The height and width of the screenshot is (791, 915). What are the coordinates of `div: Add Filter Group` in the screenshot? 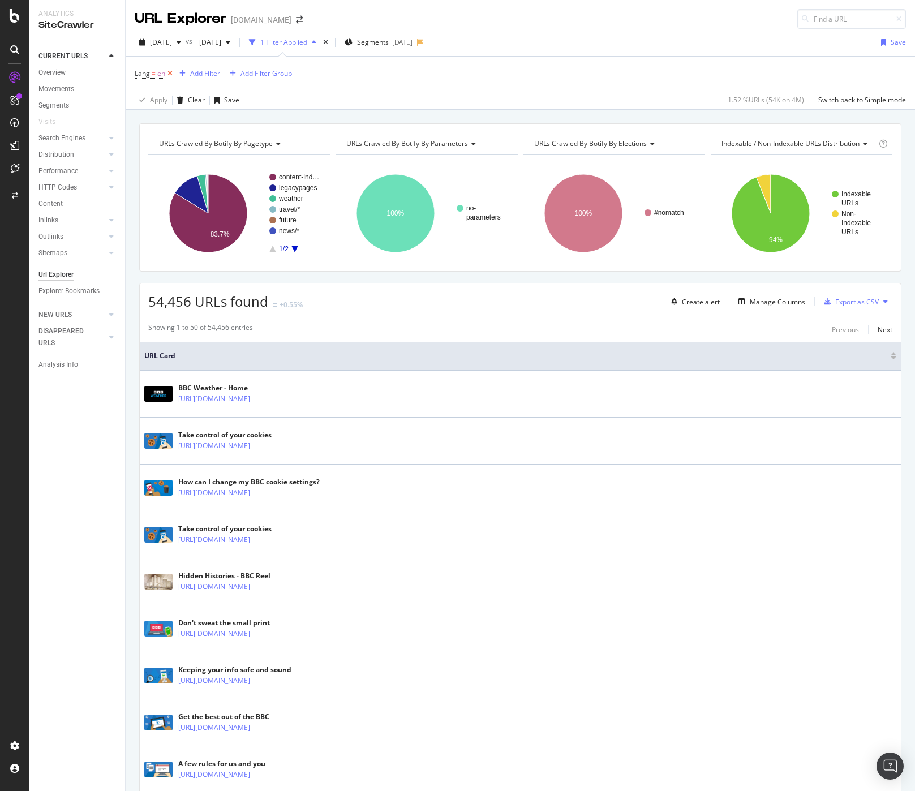 It's located at (266, 73).